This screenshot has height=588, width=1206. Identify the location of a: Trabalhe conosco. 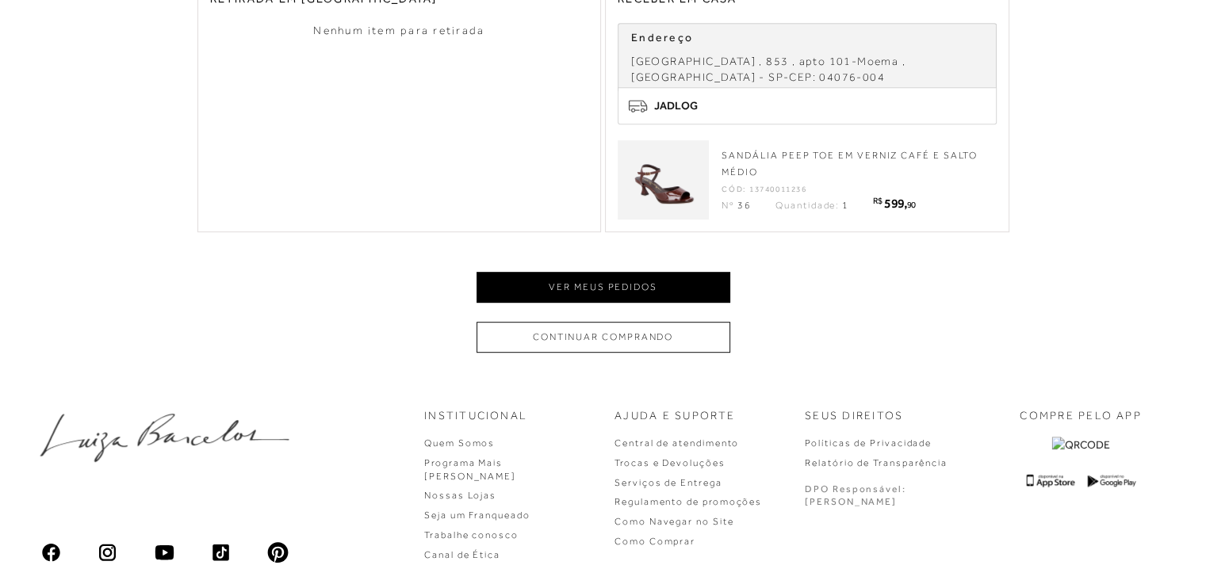
(471, 535).